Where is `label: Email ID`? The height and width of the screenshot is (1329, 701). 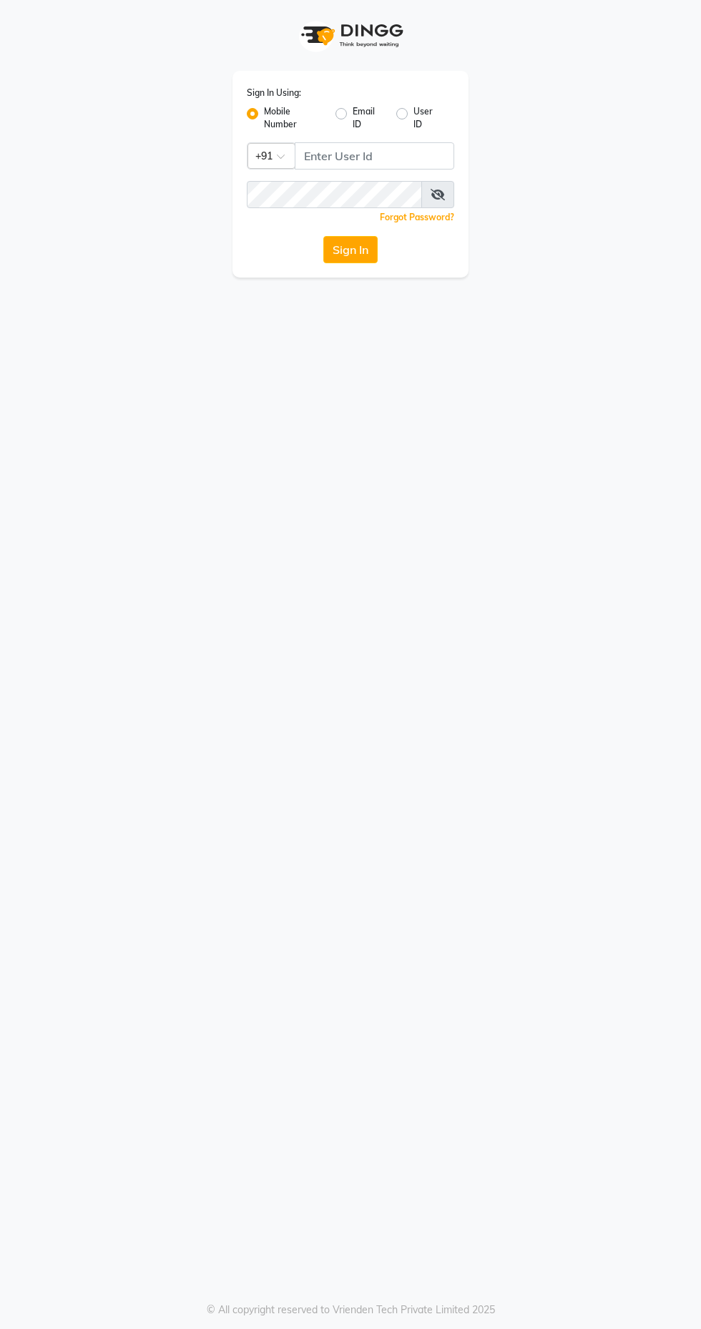
label: Email ID is located at coordinates (368, 118).